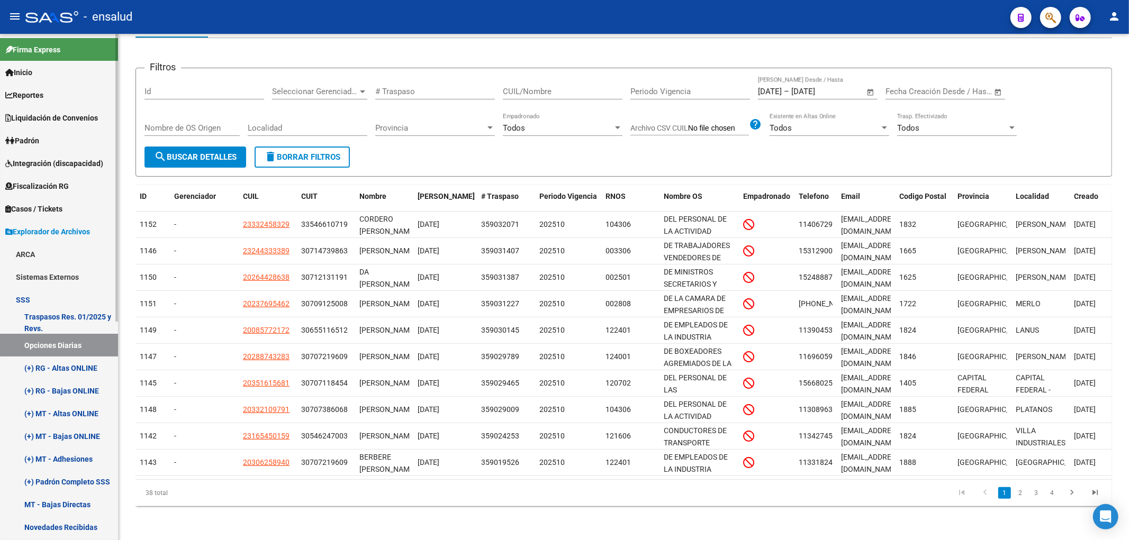 The height and width of the screenshot is (540, 1129). Describe the element at coordinates (871, 278) in the screenshot. I see `span: yexibem114@dpwev.com` at that location.